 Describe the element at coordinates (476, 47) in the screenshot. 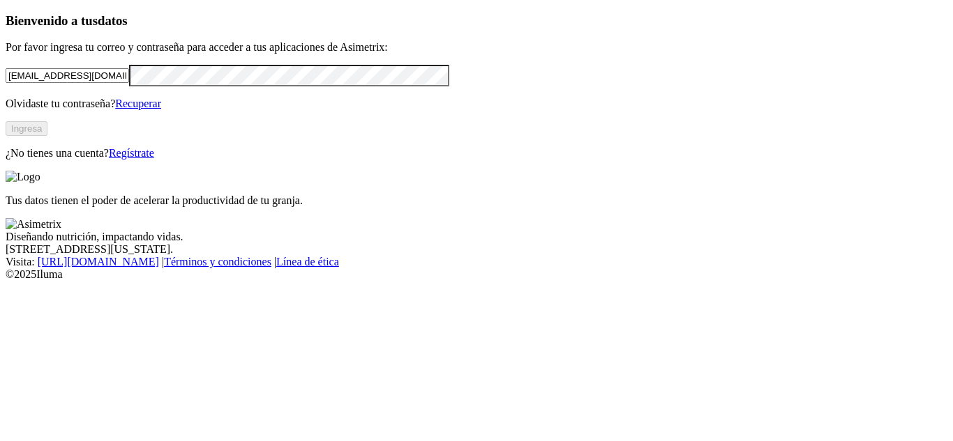

I see `p: Por favor ingresa tu correo y contraseña para acceder a tus aplicaciones de Asimetrix:` at that location.